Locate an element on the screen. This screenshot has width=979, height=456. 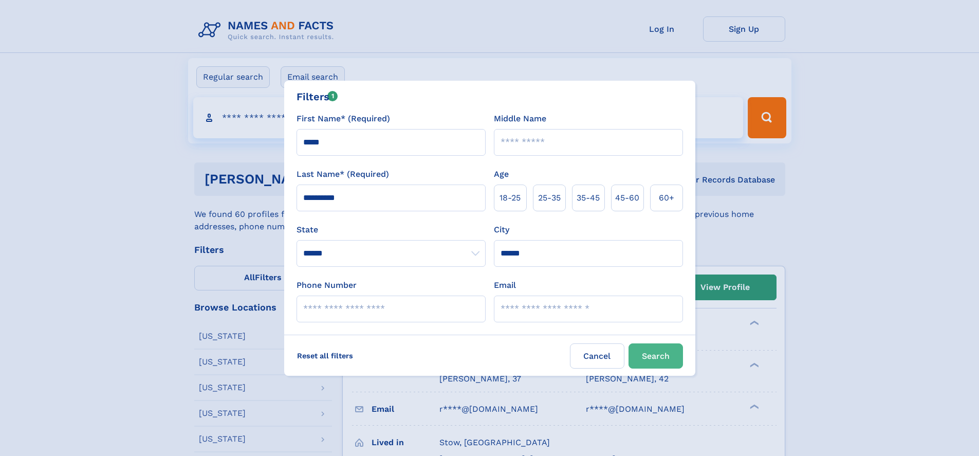
label: Age is located at coordinates (501, 174).